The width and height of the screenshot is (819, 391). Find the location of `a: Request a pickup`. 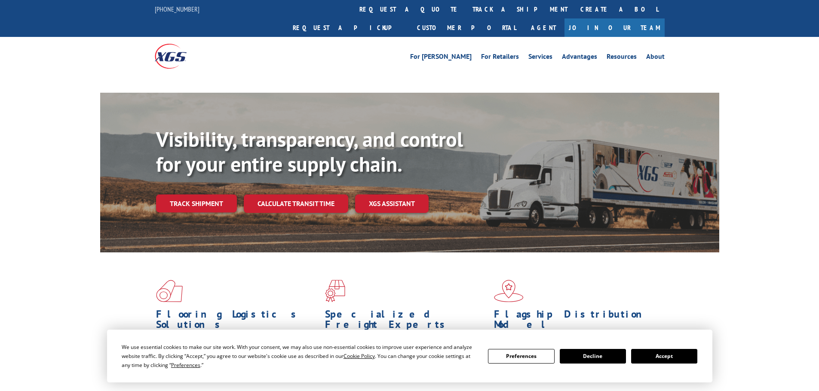

a: Request a pickup is located at coordinates (348, 27).